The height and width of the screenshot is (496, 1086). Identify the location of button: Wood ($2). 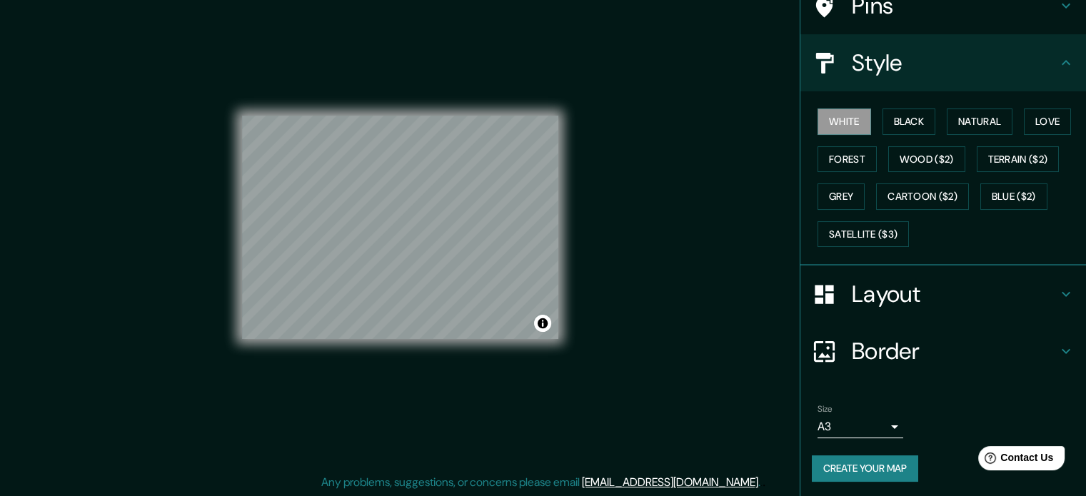
(927, 159).